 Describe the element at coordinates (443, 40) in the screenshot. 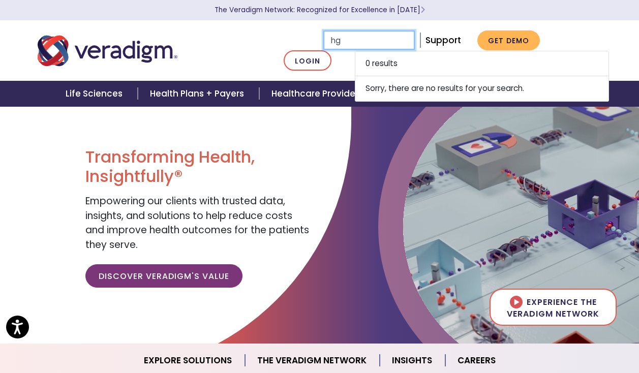

I see `a: Support` at that location.